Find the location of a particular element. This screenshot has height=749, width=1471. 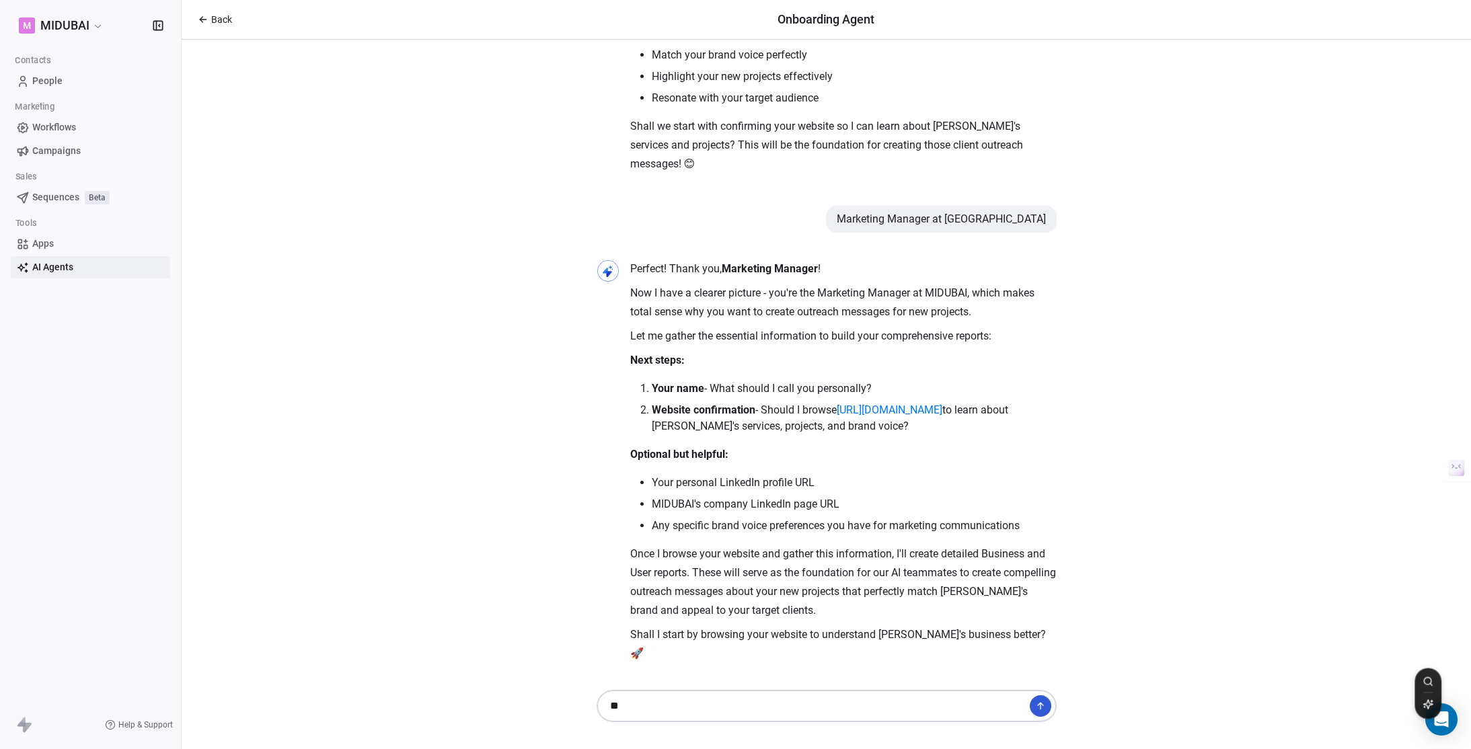

button: MMIDUBAI is located at coordinates (61, 26).